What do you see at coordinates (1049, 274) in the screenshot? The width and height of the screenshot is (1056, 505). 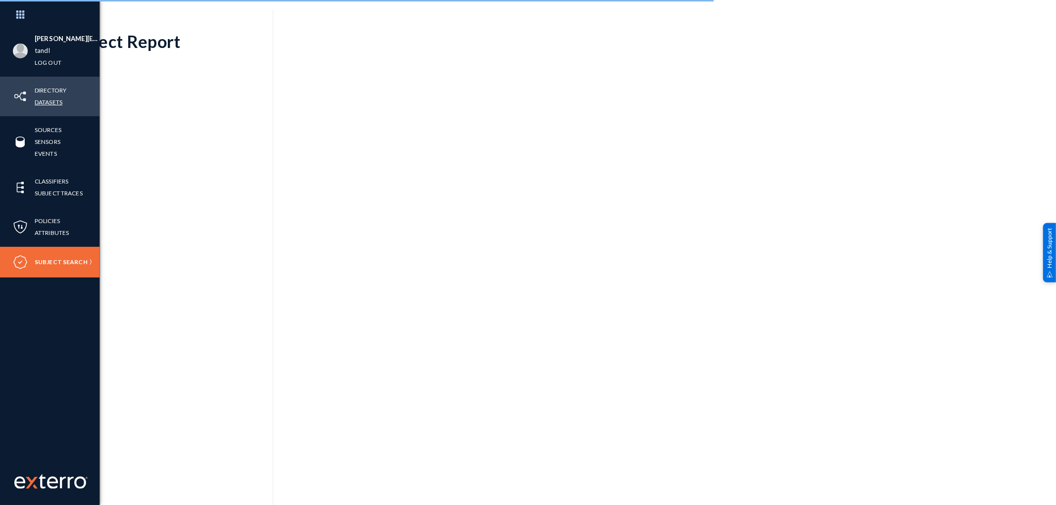 I see `img: help_support.svg` at bounding box center [1049, 274].